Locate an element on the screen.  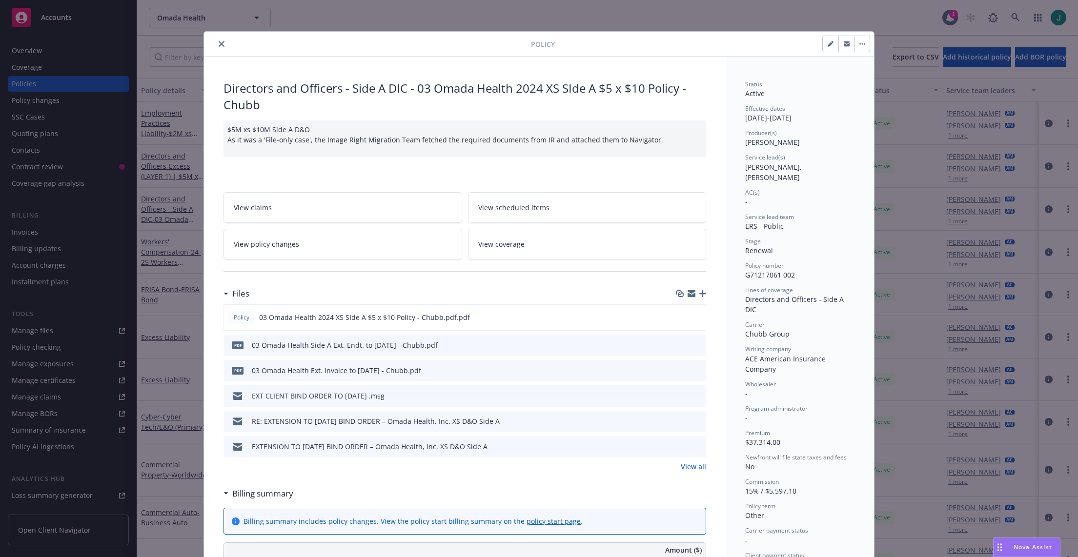
div: Directors and Officers - Side A DIC - 03 Omada Health 2024 XS SIde A $5 x $10 Policy - Chubb is located at coordinates (465, 96).